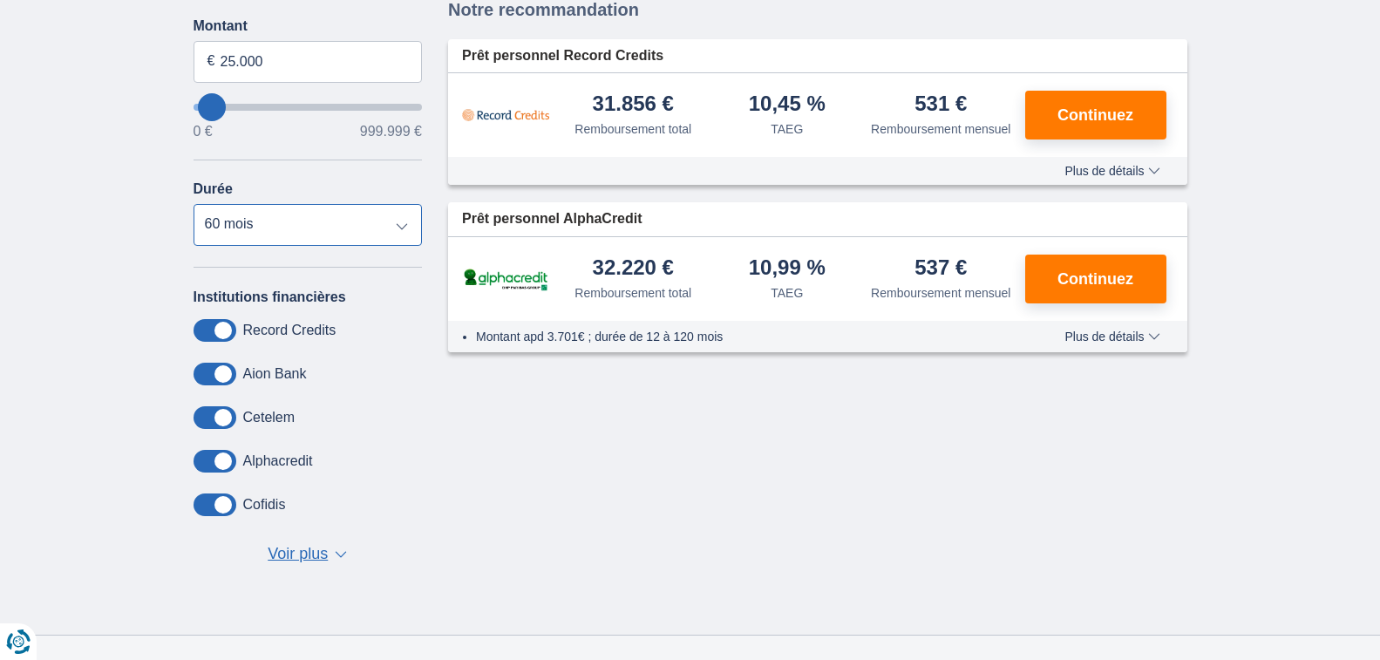 This screenshot has height=660, width=1380. What do you see at coordinates (290, 330) in the screenshot?
I see `label: Record Credits` at bounding box center [290, 330].